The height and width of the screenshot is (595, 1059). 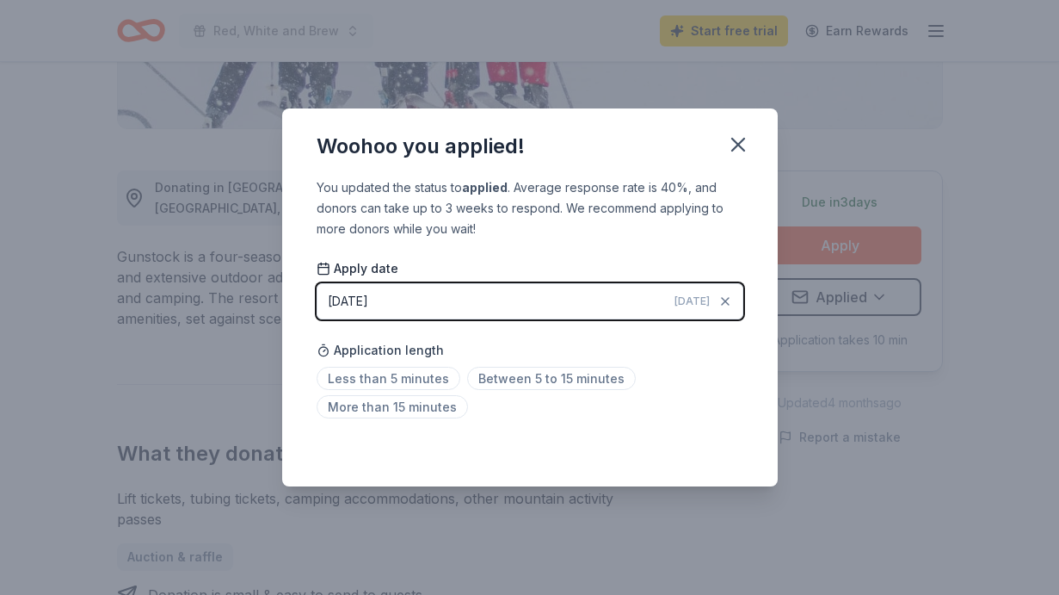 What do you see at coordinates (388, 378) in the screenshot?
I see `span: Less than 5 minutes` at bounding box center [388, 378].